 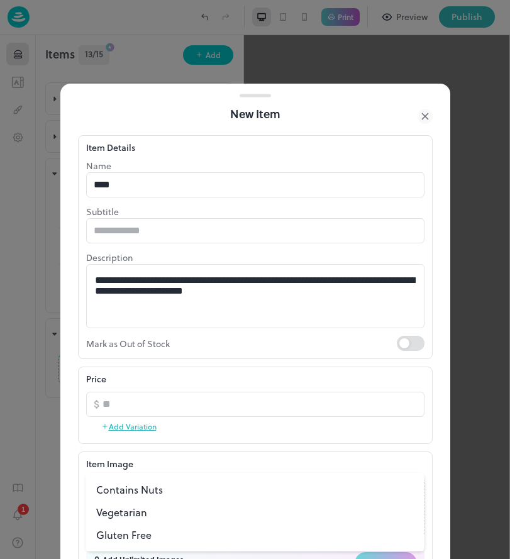 What do you see at coordinates (255, 490) in the screenshot?
I see `li: Contains Nuts` at bounding box center [255, 490].